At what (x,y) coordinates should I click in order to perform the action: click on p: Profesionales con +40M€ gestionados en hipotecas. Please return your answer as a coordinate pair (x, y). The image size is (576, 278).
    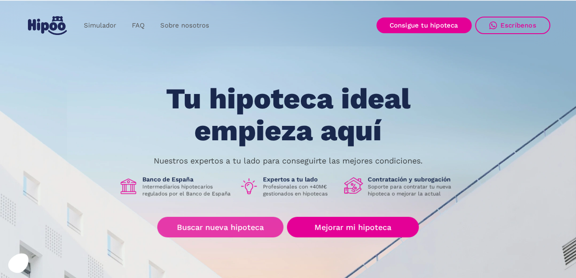
    Looking at the image, I should click on (300, 190).